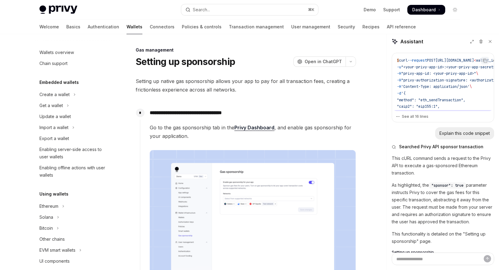 This screenshot has width=499, height=270. Describe the element at coordinates (59, 83) in the screenshot. I see `h5: Embedded wallets` at that location.